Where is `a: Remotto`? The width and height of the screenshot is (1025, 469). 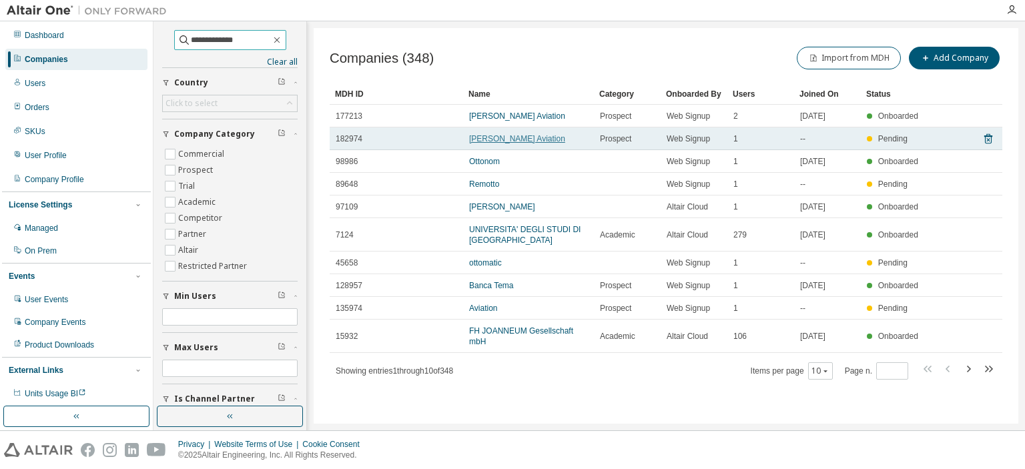 a: Remotto is located at coordinates (484, 184).